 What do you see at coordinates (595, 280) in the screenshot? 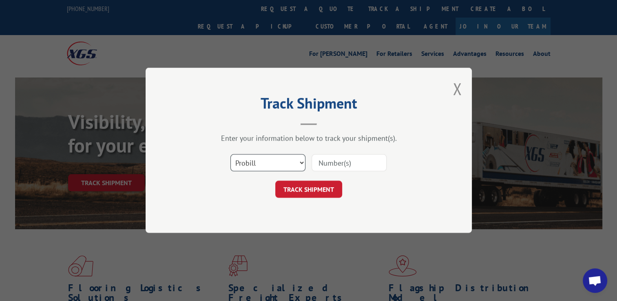
I see `div: Open chat` at bounding box center [595, 280].